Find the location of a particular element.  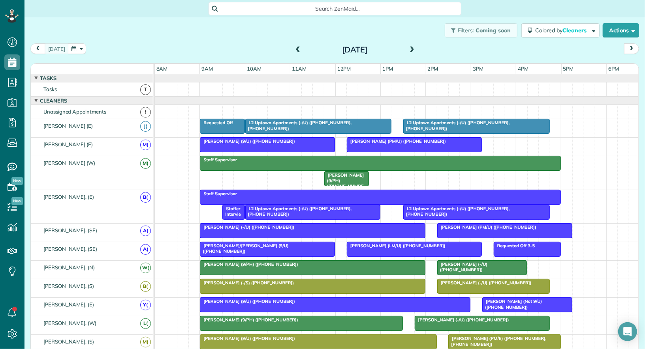

div: Open Intercom Messenger is located at coordinates (627, 332).